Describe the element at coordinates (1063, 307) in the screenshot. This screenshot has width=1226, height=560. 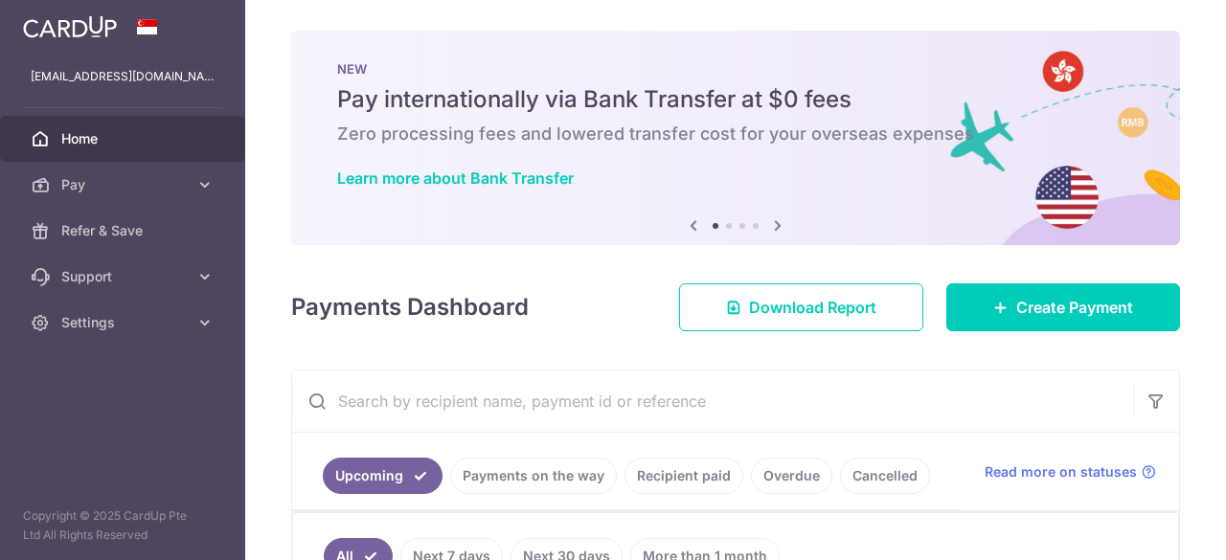
I see `a: Create Payment` at that location.